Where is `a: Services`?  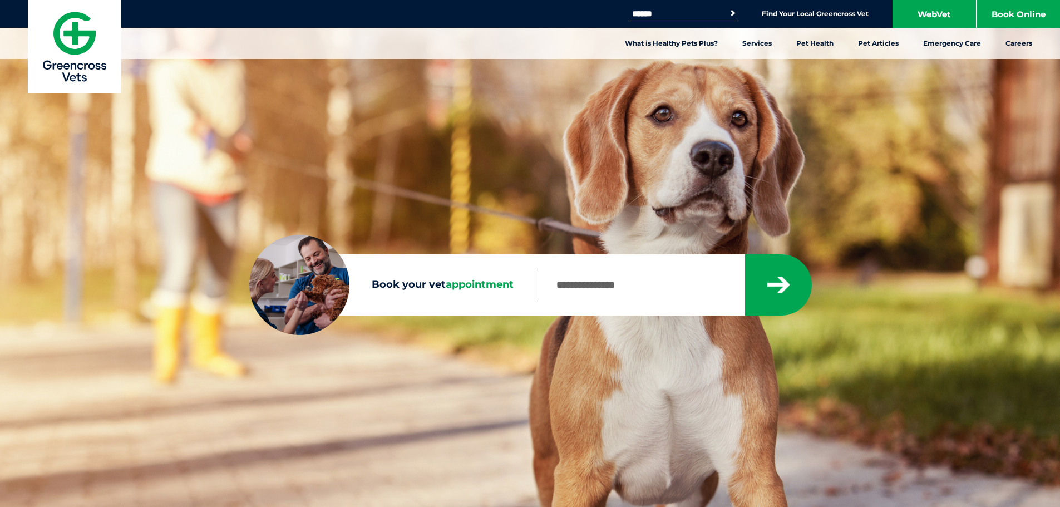
a: Services is located at coordinates (757, 43).